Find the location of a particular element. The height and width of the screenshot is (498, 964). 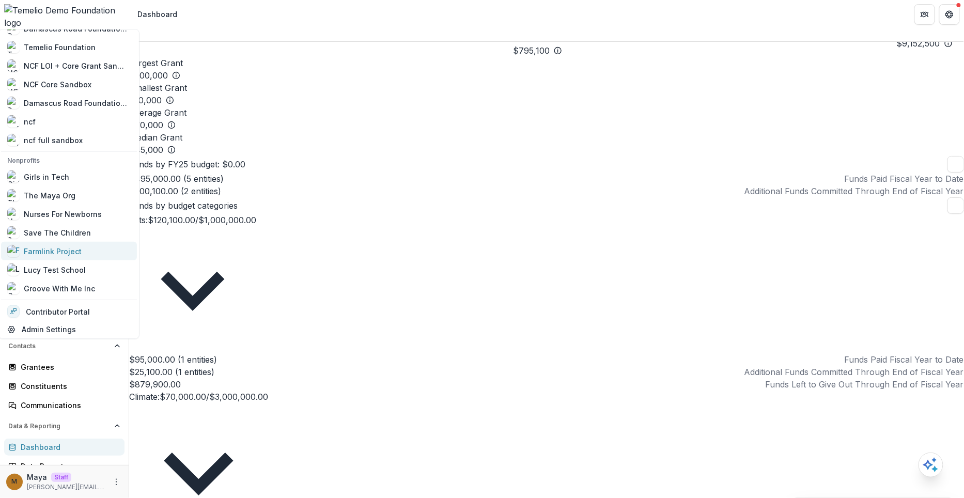

div: The Maya Org is located at coordinates (50, 195).